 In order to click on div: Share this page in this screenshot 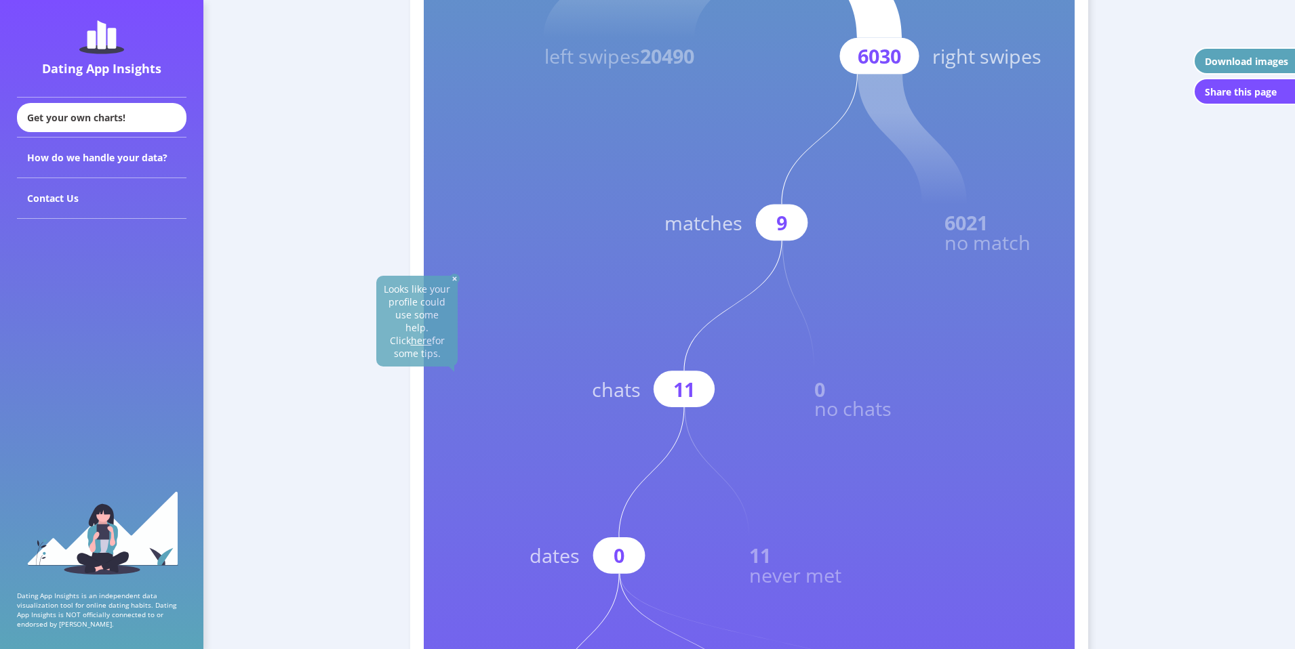, I will do `click(1240, 92)`.